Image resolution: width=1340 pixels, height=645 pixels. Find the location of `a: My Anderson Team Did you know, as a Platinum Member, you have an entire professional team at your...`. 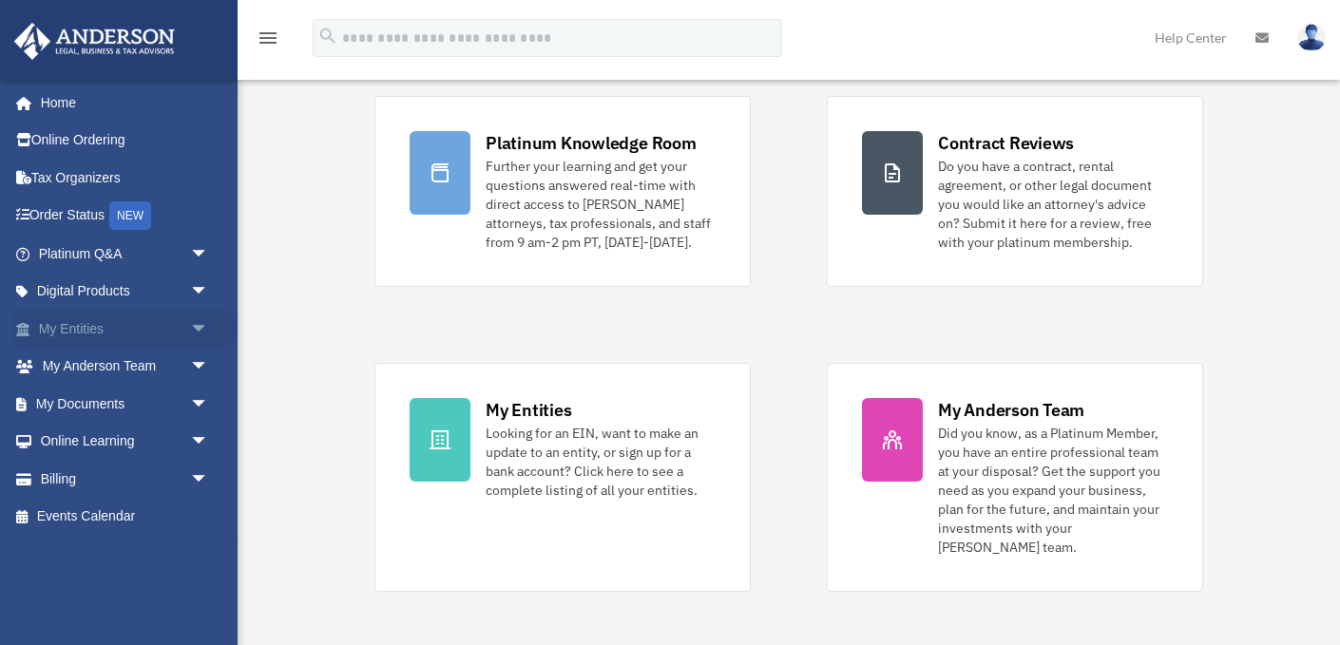

a: My Anderson Team Did you know, as a Platinum Member, you have an entire professional team at your... is located at coordinates (1015, 477).